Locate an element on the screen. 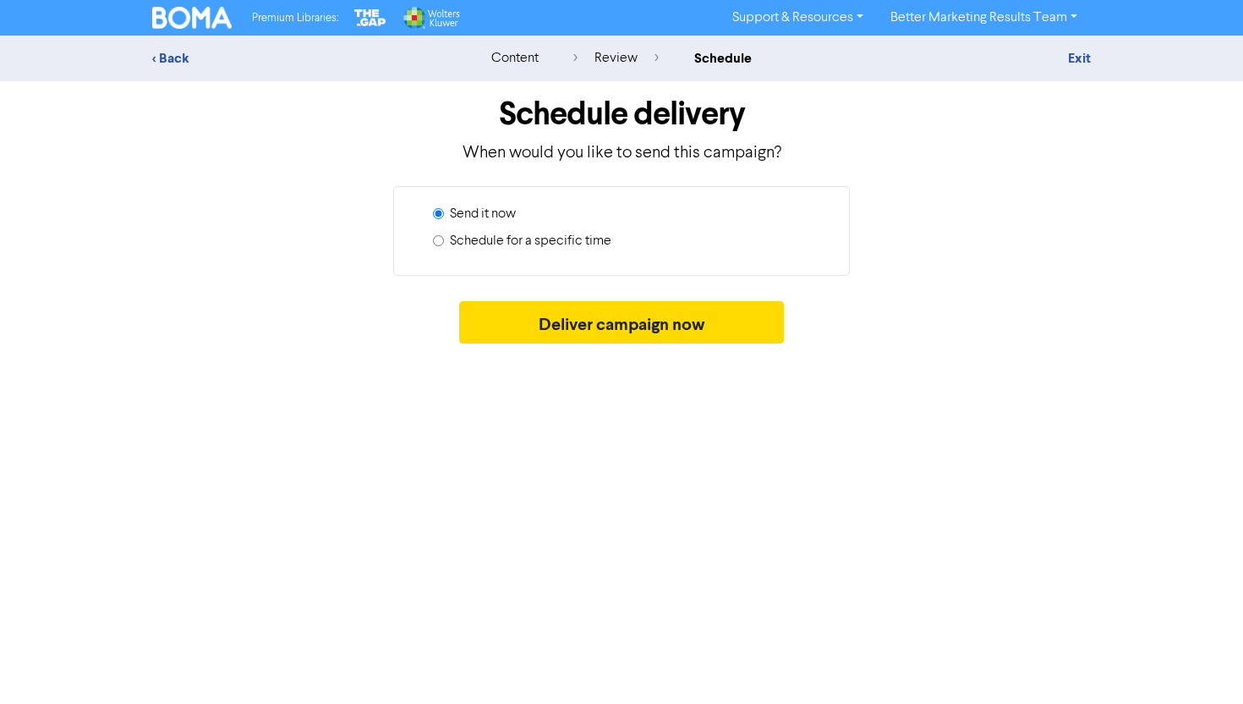 The image size is (1243, 704). img: BOMA Logo is located at coordinates (192, 18).